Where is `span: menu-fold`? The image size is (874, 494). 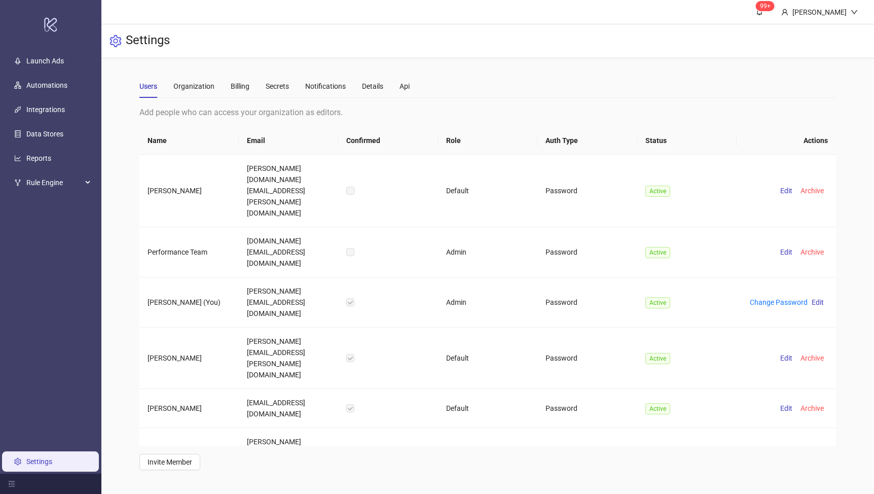
span: menu-fold is located at coordinates (12, 484).